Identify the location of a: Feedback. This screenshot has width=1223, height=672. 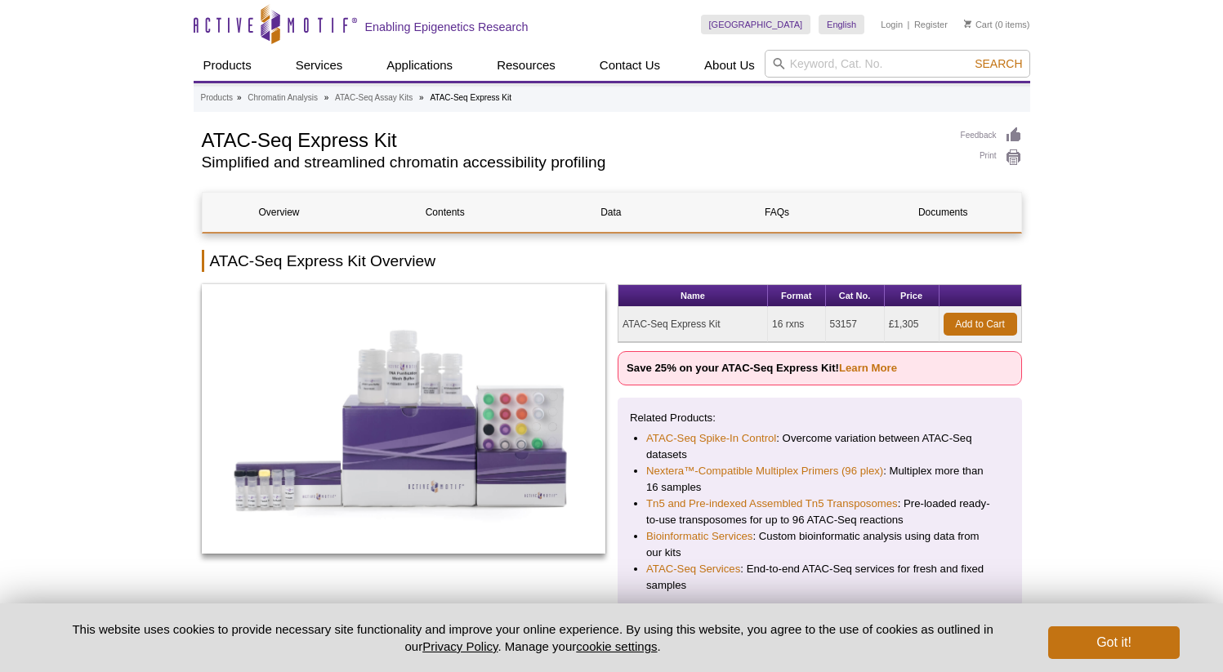
(991, 136).